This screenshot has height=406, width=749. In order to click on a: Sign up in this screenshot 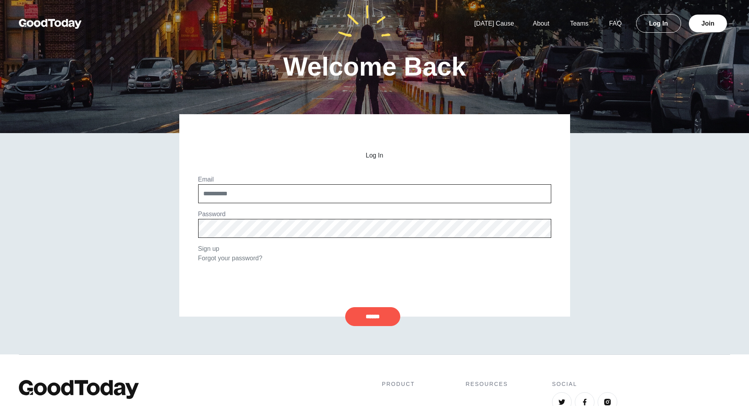, I will do `click(209, 248)`.